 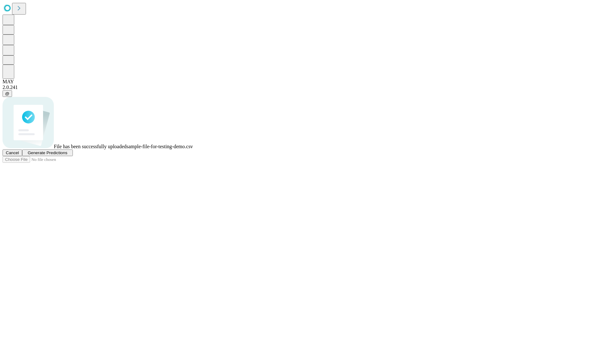 I want to click on span: Generate Predictions, so click(x=47, y=153).